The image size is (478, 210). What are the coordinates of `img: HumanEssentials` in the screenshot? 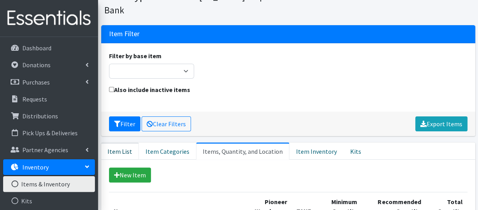 It's located at (49, 18).